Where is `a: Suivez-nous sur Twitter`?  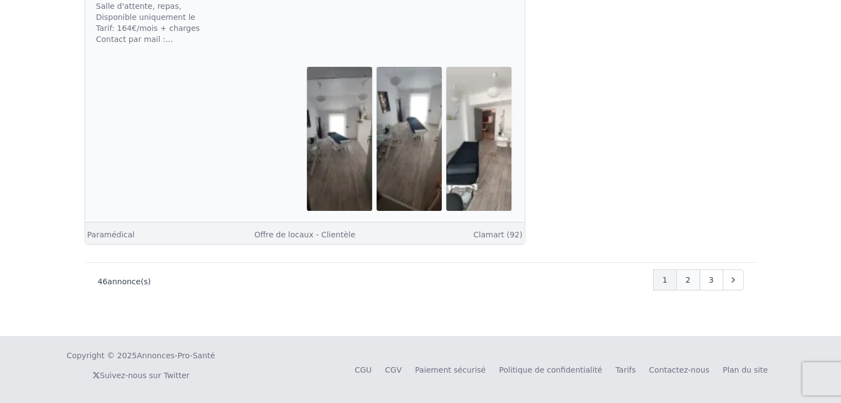 a: Suivez-nous sur Twitter is located at coordinates (141, 376).